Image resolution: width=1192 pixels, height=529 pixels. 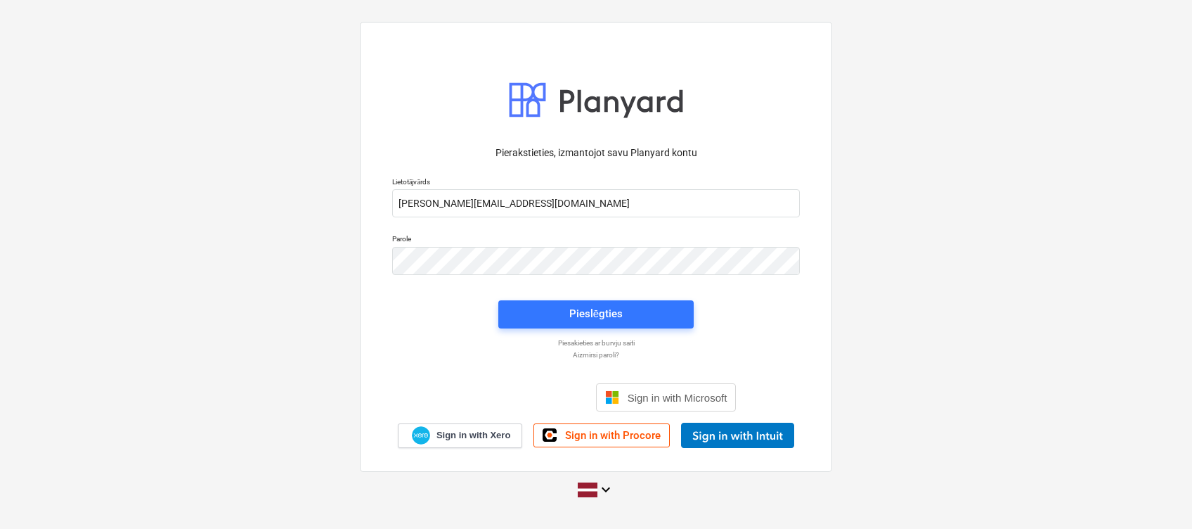 I want to click on div: Pieslēgties, so click(x=596, y=314).